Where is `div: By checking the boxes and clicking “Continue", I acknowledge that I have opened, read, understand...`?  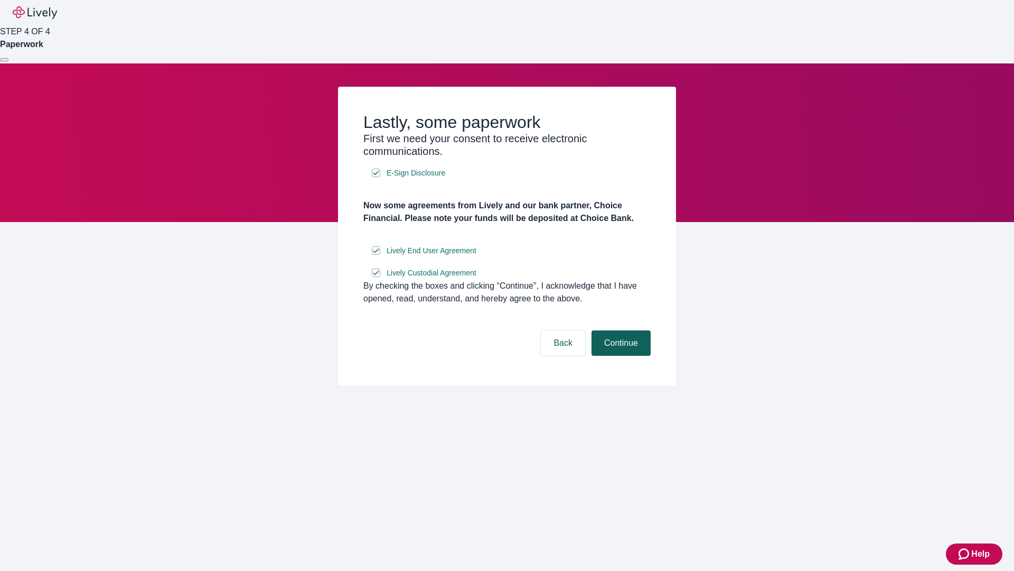 div: By checking the boxes and clicking “Continue", I acknowledge that I have opened, read, understand... is located at coordinates (507, 292).